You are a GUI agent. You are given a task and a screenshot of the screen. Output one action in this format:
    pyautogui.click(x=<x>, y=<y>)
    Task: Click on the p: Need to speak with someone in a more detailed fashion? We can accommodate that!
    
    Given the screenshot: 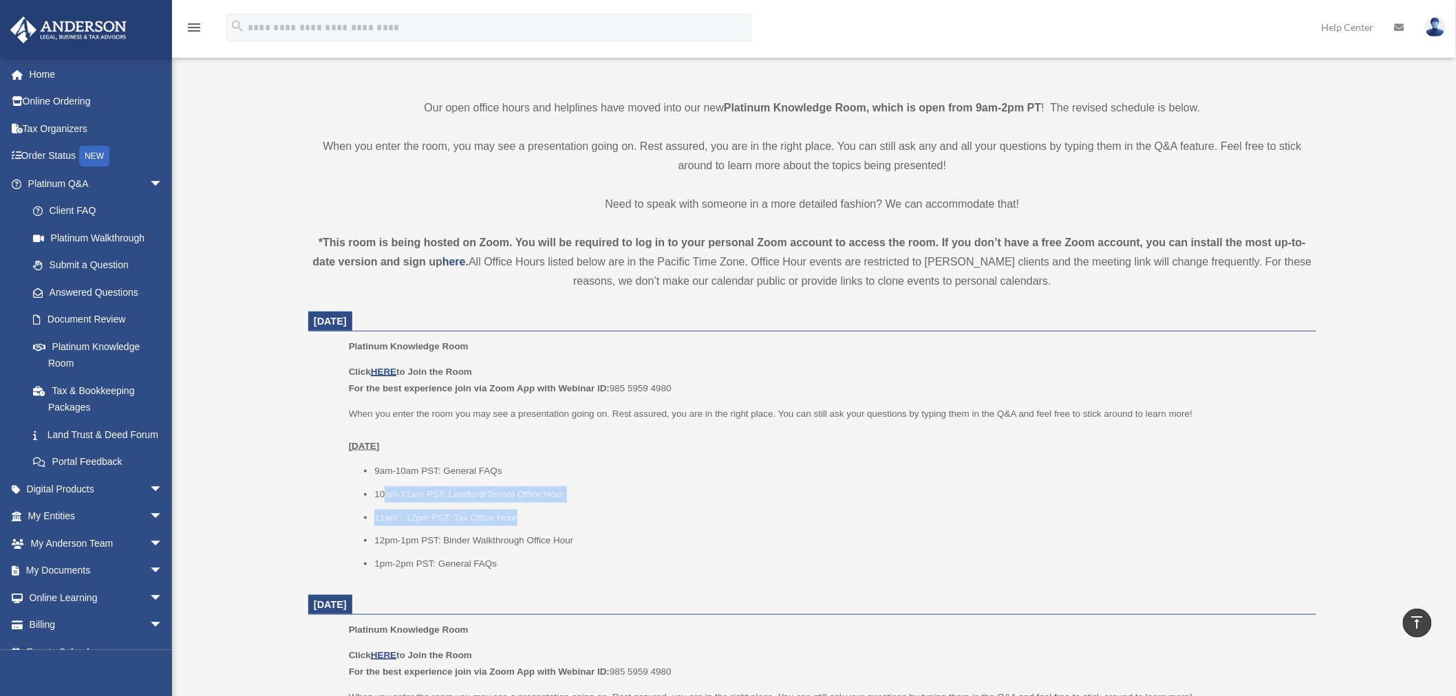 What is the action you would take?
    pyautogui.click(x=812, y=204)
    